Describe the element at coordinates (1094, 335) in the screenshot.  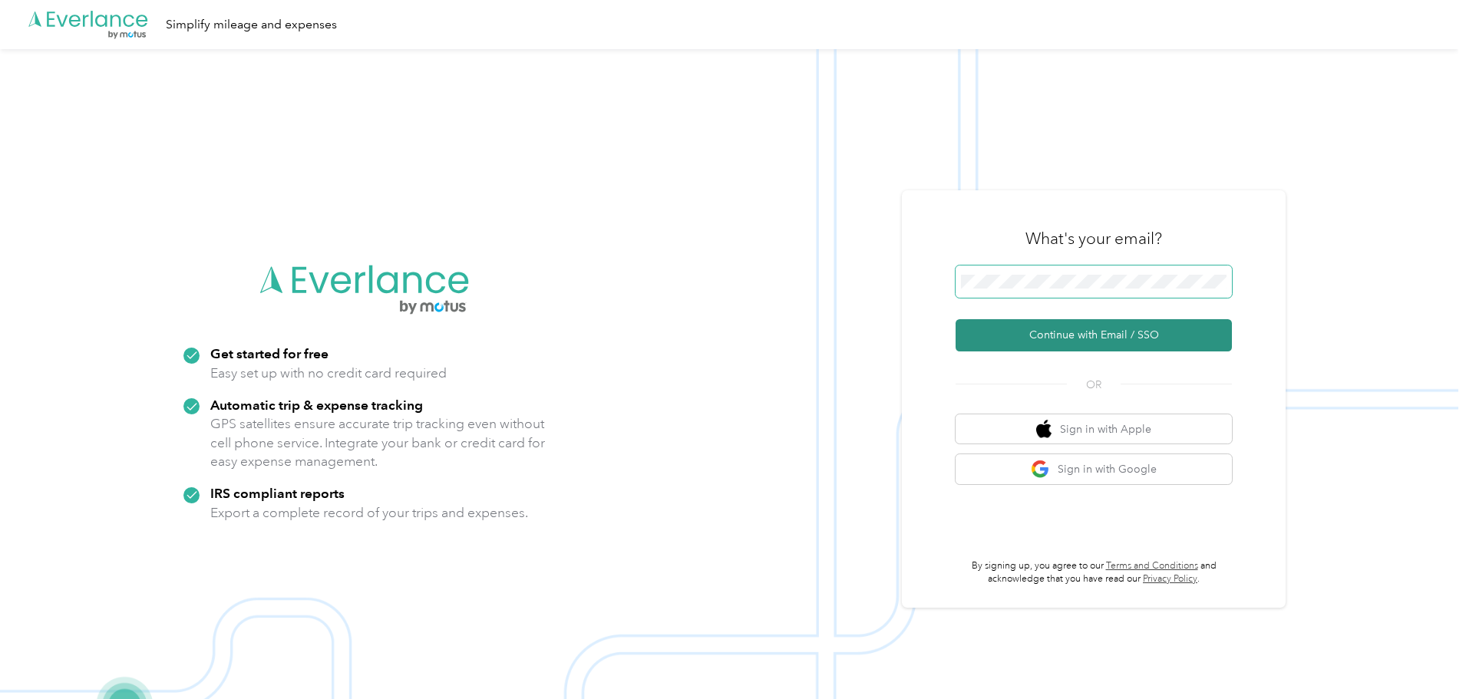
I see `button: Continue with Email / SSO` at that location.